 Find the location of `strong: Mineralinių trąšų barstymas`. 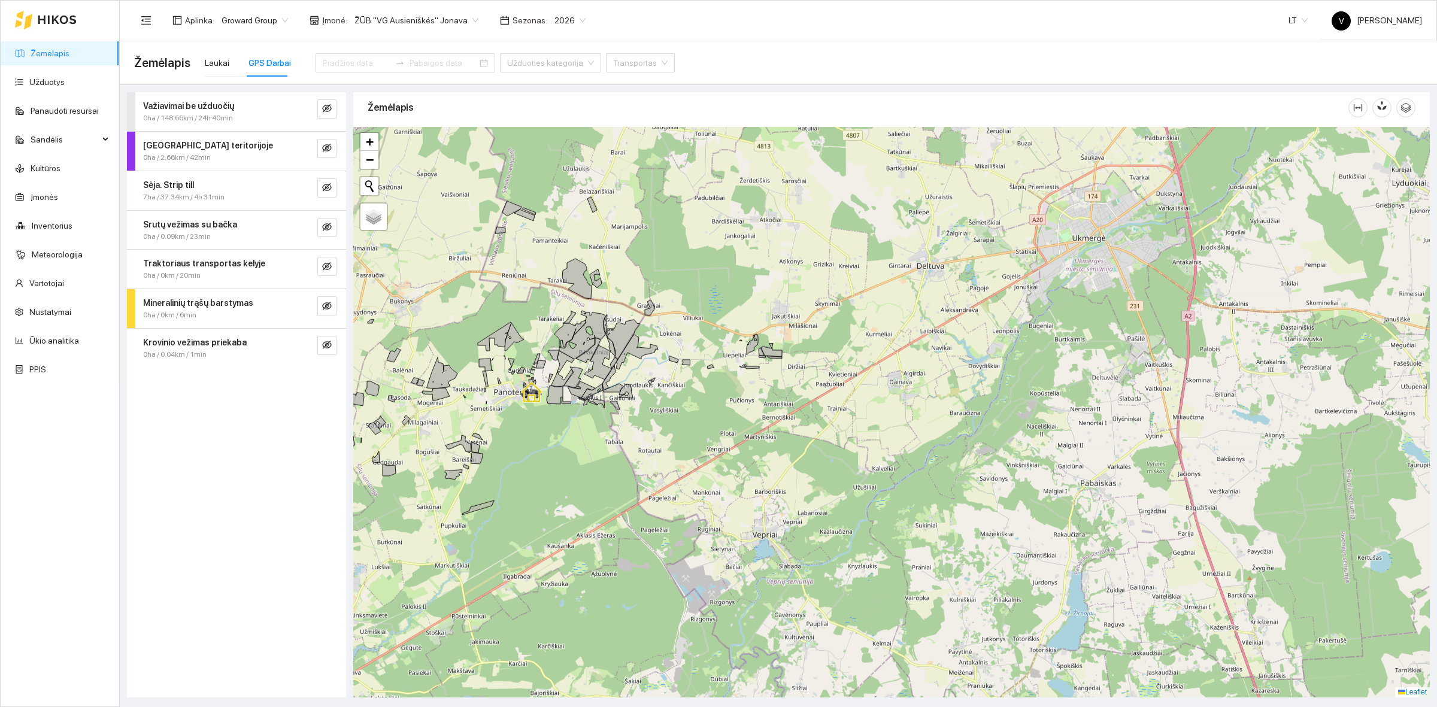

strong: Mineralinių trąšų barstymas is located at coordinates (198, 303).